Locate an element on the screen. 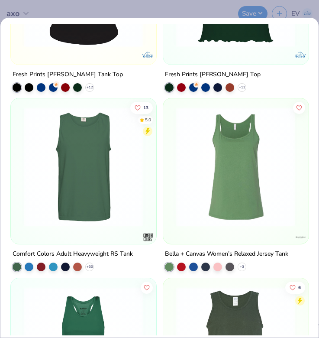 This screenshot has width=319, height=338. img: Bella + Canvas logo is located at coordinates (300, 237).